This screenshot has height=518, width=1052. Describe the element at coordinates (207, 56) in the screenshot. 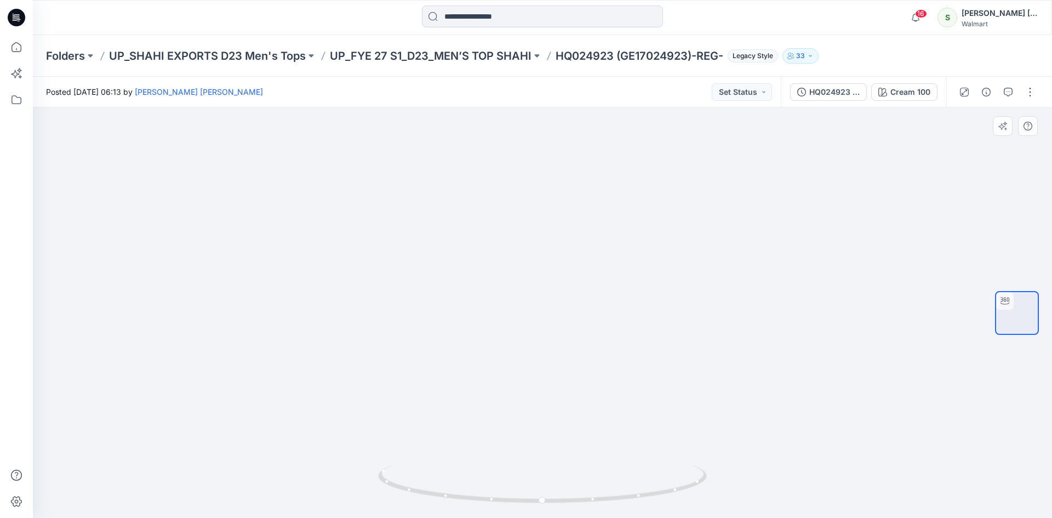

I see `a: UP_SHAHI EXPORTS D23 Men's Tops` at that location.